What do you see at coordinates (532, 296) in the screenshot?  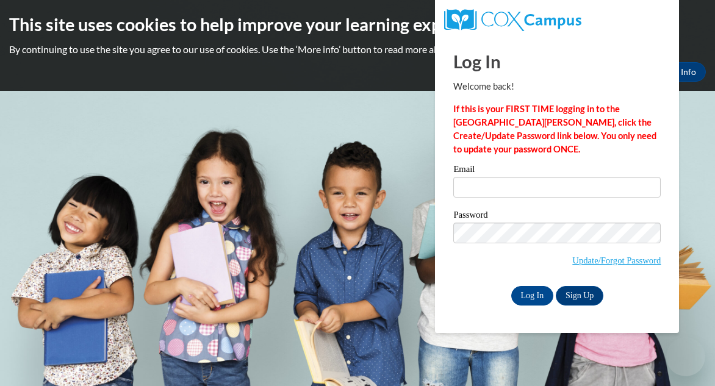 I see `input: Log In` at bounding box center [532, 296].